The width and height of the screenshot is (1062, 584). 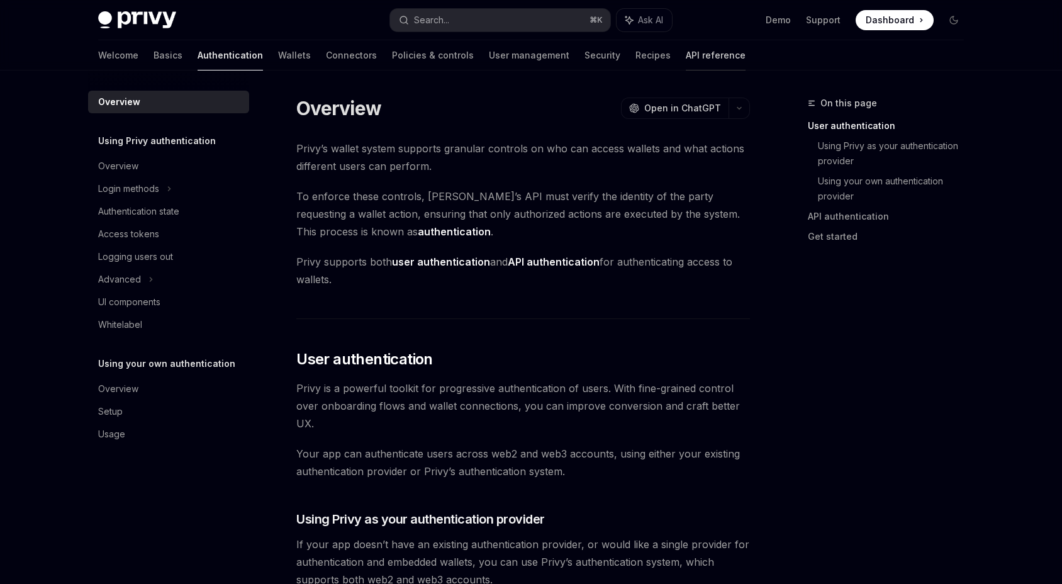 I want to click on h1: Overview, so click(x=339, y=108).